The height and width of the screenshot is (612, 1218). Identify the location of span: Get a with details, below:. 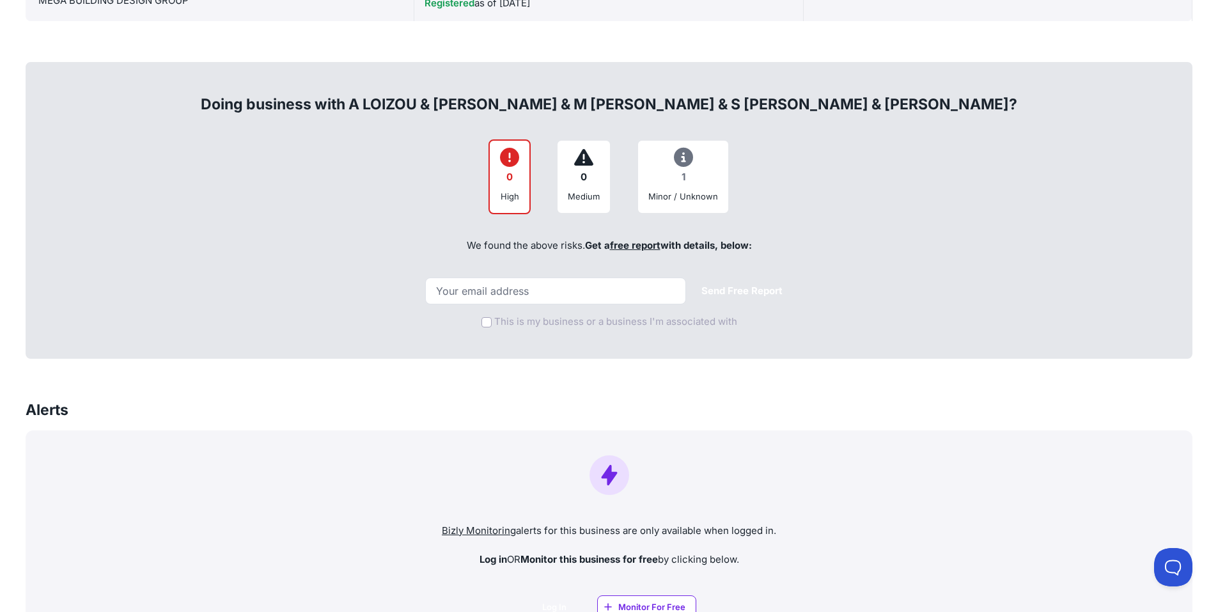
(668, 245).